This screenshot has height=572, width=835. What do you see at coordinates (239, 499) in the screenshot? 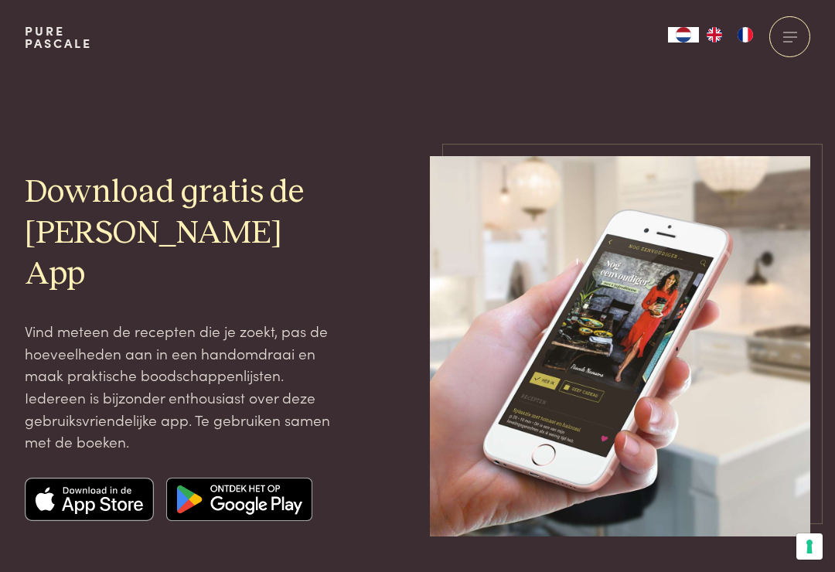
I see `img: Google app store` at bounding box center [239, 499].